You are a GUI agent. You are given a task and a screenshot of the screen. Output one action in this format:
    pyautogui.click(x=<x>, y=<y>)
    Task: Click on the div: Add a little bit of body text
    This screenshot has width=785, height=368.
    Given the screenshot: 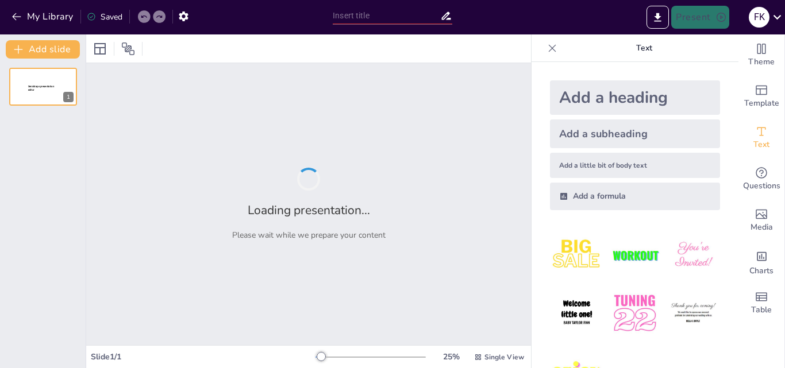 What is the action you would take?
    pyautogui.click(x=635, y=165)
    